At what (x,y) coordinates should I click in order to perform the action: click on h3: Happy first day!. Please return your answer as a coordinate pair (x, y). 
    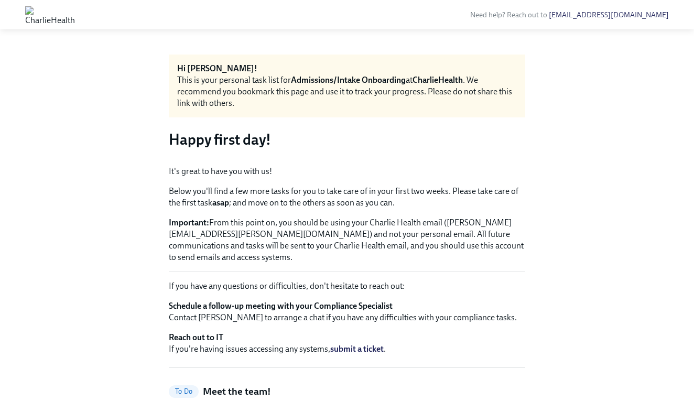
    Looking at the image, I should click on (347, 140).